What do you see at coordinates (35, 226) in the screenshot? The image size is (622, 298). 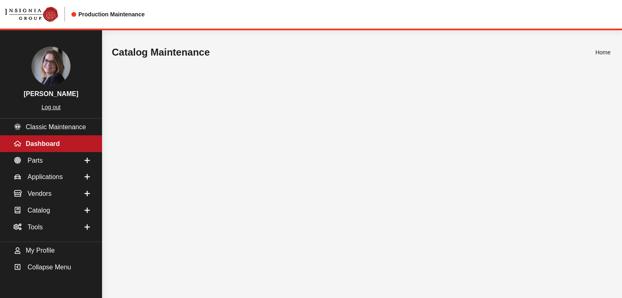 I see `span: Tools` at bounding box center [35, 226].